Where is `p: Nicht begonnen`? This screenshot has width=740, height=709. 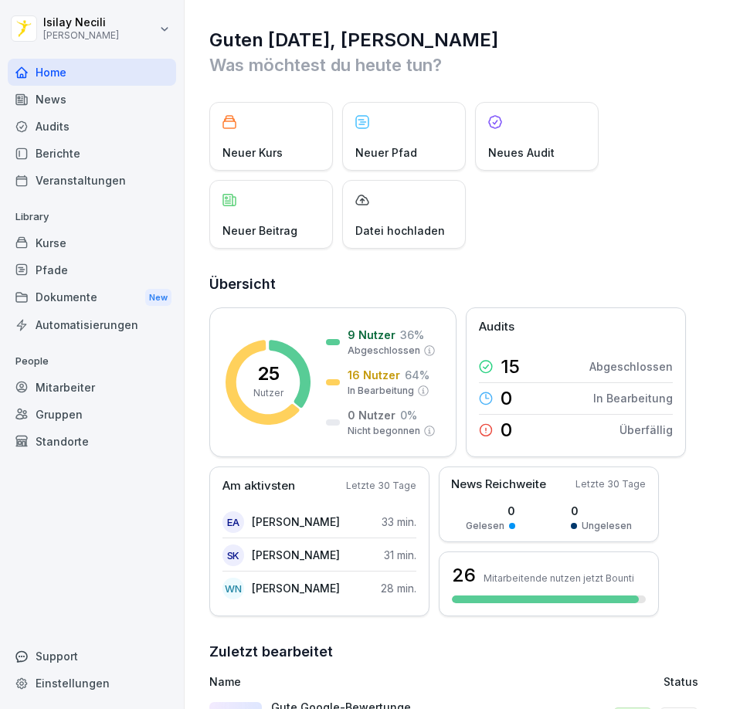
p: Nicht begonnen is located at coordinates (384, 431).